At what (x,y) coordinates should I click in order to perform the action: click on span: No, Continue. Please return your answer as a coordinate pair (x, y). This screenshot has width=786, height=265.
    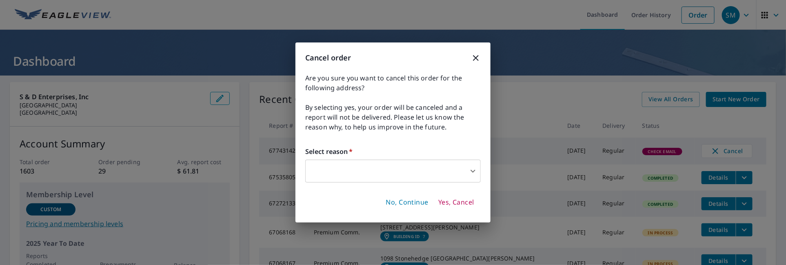
    Looking at the image, I should click on (407, 202).